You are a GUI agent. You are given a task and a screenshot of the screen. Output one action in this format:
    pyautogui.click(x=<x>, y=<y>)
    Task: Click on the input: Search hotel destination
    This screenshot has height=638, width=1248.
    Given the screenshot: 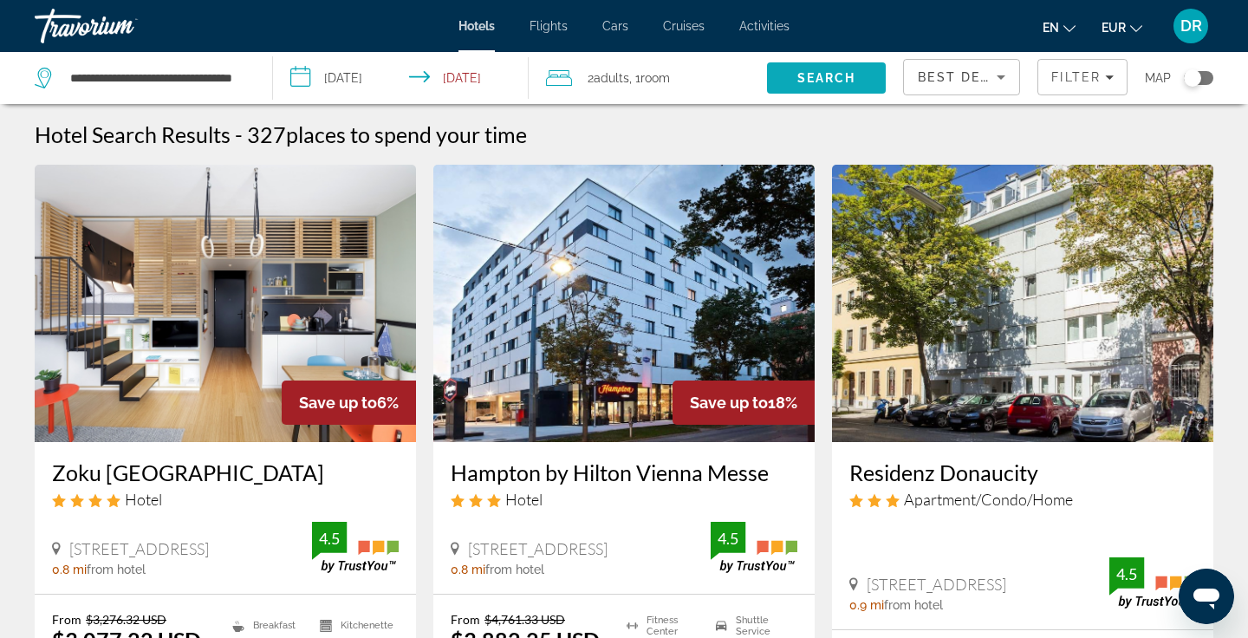 What is the action you would take?
    pyautogui.click(x=157, y=78)
    